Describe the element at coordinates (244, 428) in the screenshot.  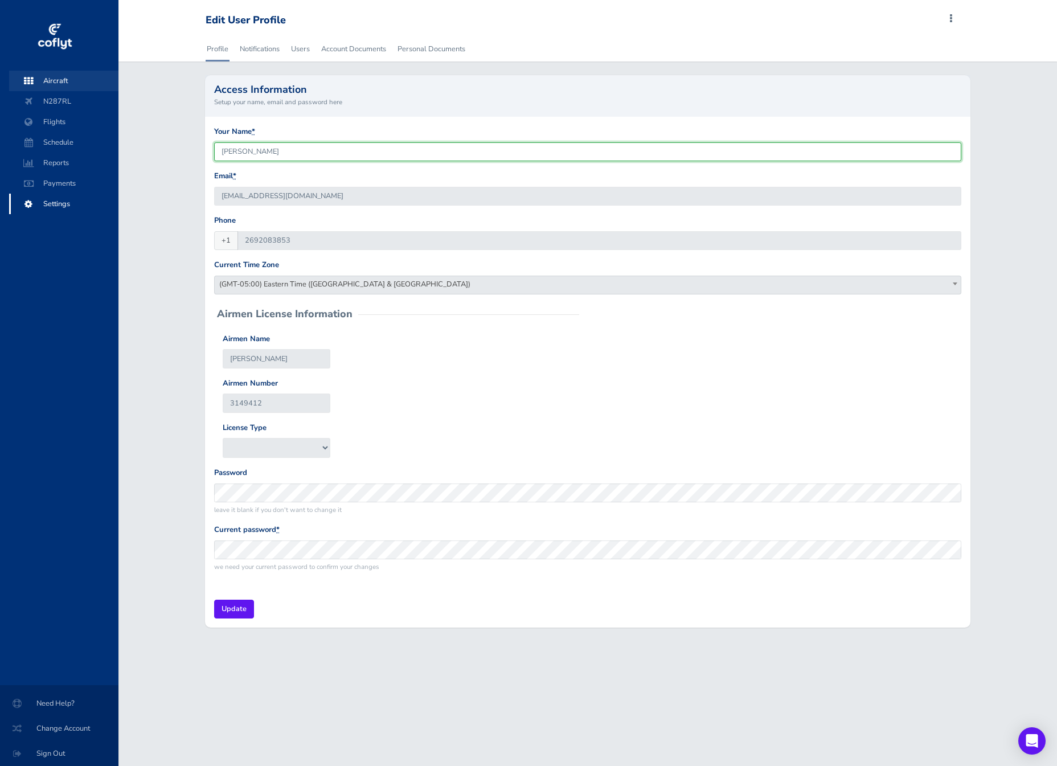
I see `label: License Type` at that location.